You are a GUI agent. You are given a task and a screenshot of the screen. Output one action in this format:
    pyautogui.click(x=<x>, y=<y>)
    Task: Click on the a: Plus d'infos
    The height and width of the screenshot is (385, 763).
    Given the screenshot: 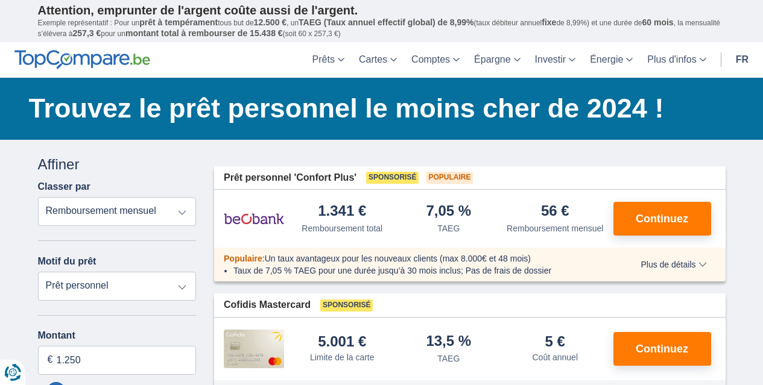 What is the action you would take?
    pyautogui.click(x=676, y=60)
    